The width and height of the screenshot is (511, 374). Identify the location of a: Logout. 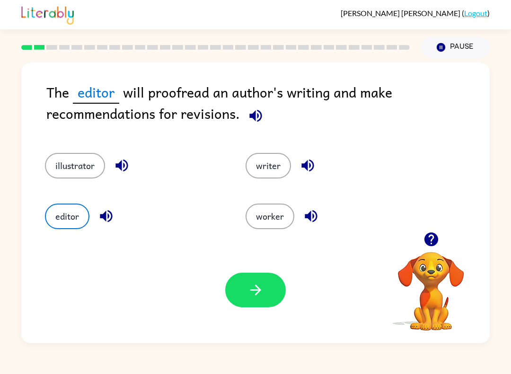
(476, 13).